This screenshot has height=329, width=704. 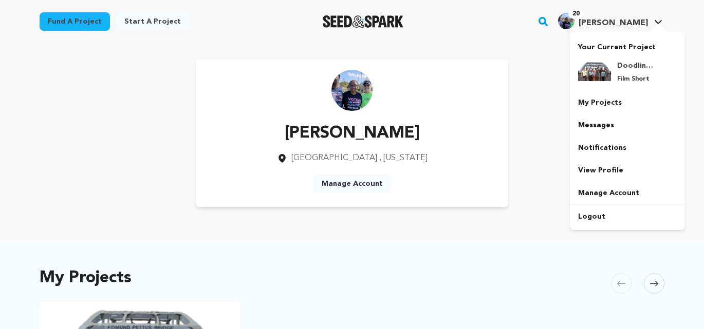 I want to click on p: Your Current Project, so click(x=627, y=45).